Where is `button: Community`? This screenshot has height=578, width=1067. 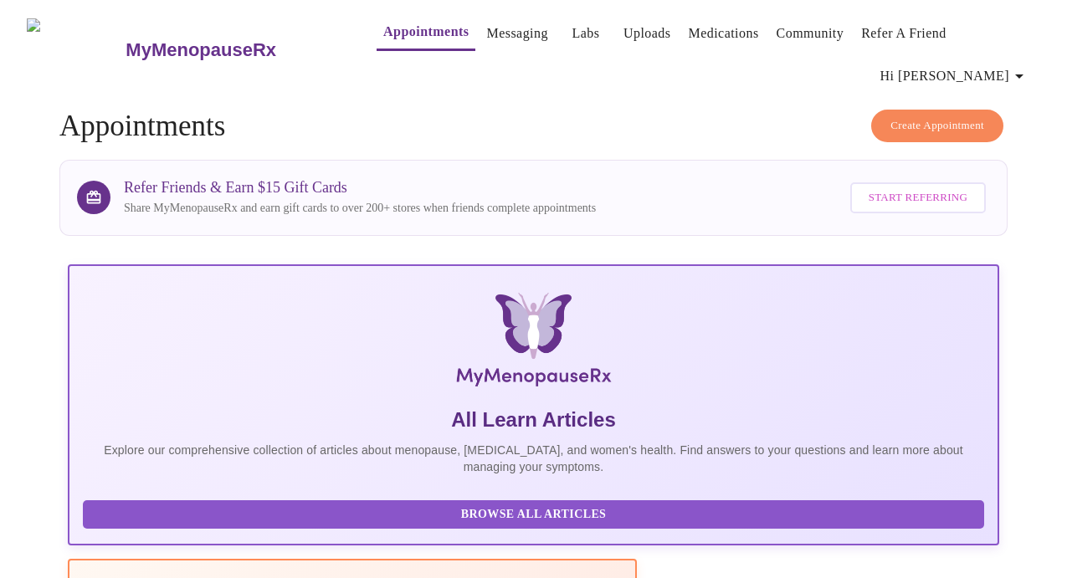
button: Community is located at coordinates (810, 33).